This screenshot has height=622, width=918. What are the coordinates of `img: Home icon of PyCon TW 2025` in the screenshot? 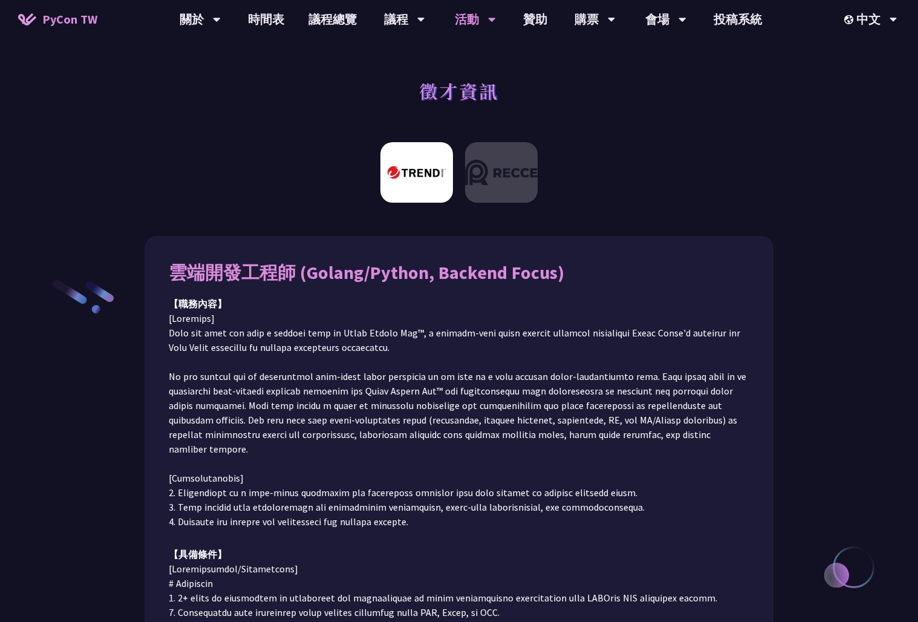 It's located at (27, 19).